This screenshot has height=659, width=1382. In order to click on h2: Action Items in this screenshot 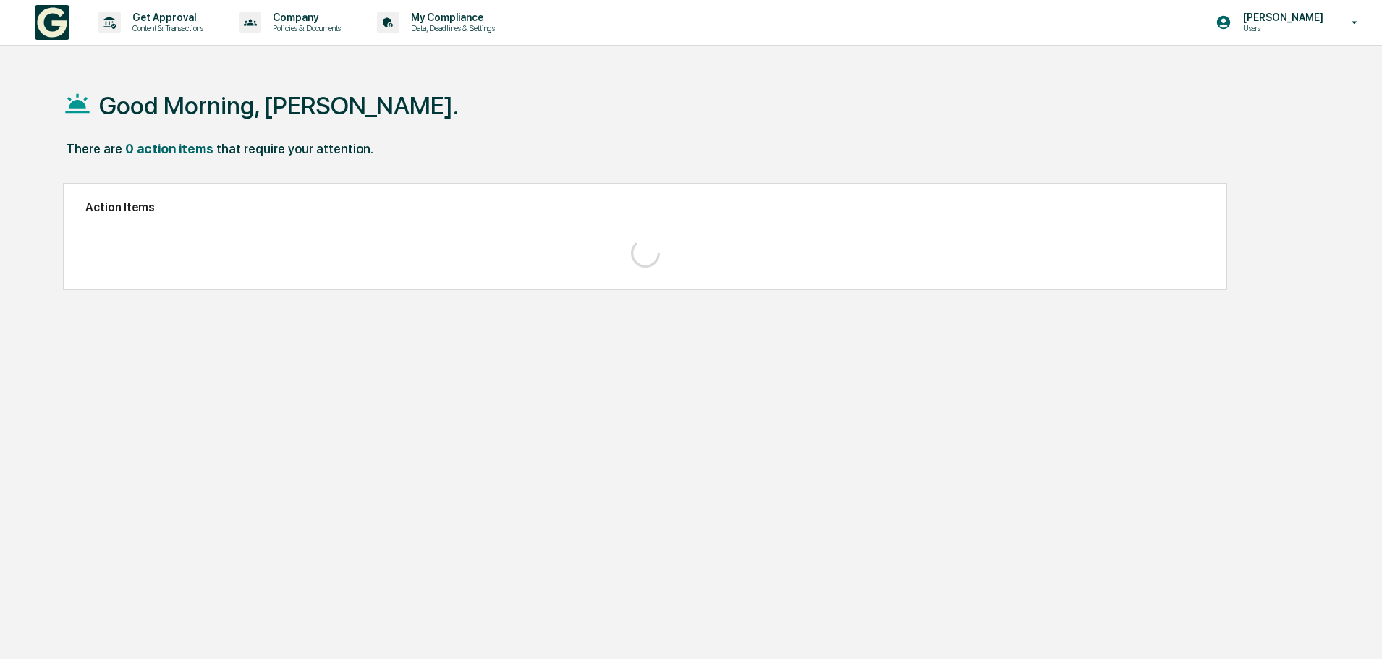, I will do `click(645, 207)`.